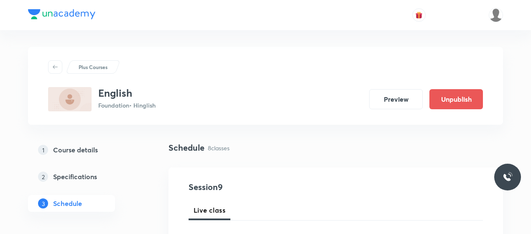 The image size is (531, 234). I want to click on button: avatar, so click(419, 15).